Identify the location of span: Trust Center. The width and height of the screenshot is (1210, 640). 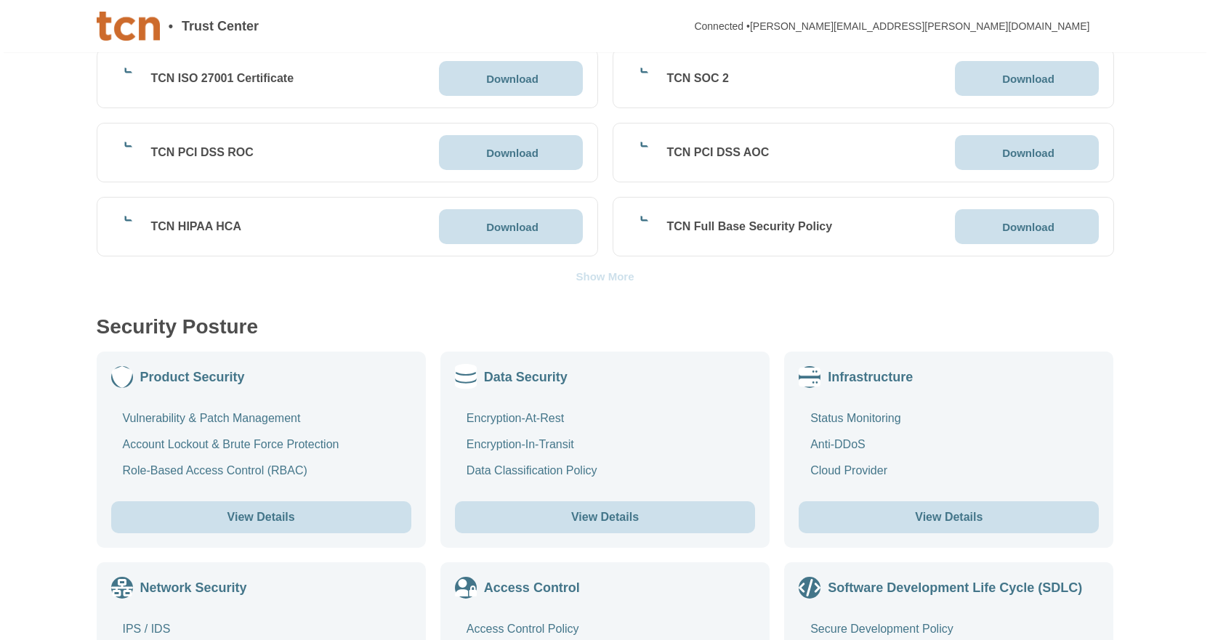
(220, 26).